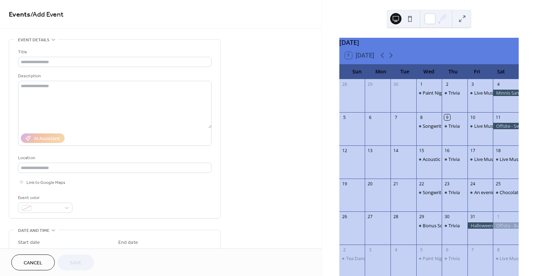 The width and height of the screenshot is (536, 276). I want to click on div: Mon, so click(381, 71).